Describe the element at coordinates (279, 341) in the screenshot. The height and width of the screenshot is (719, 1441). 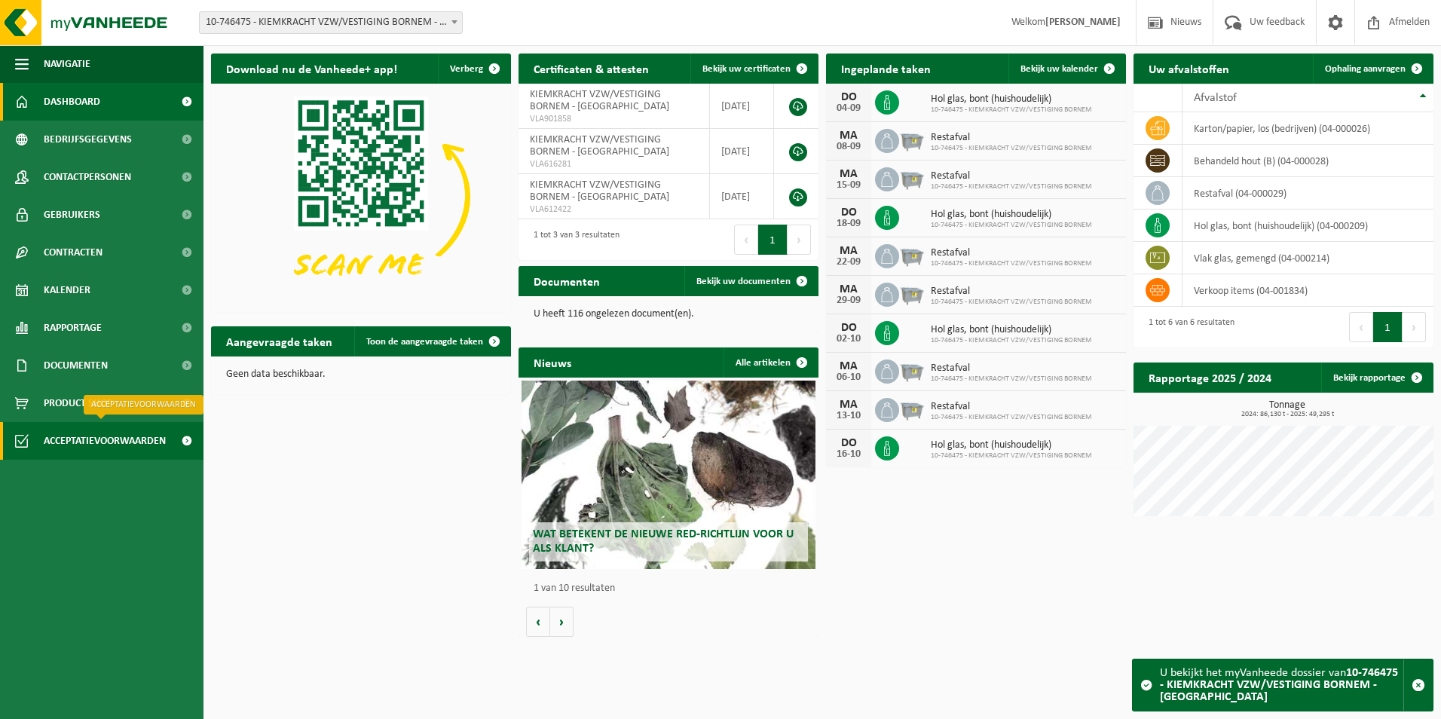
I see `h2: Aangevraagde taken` at that location.